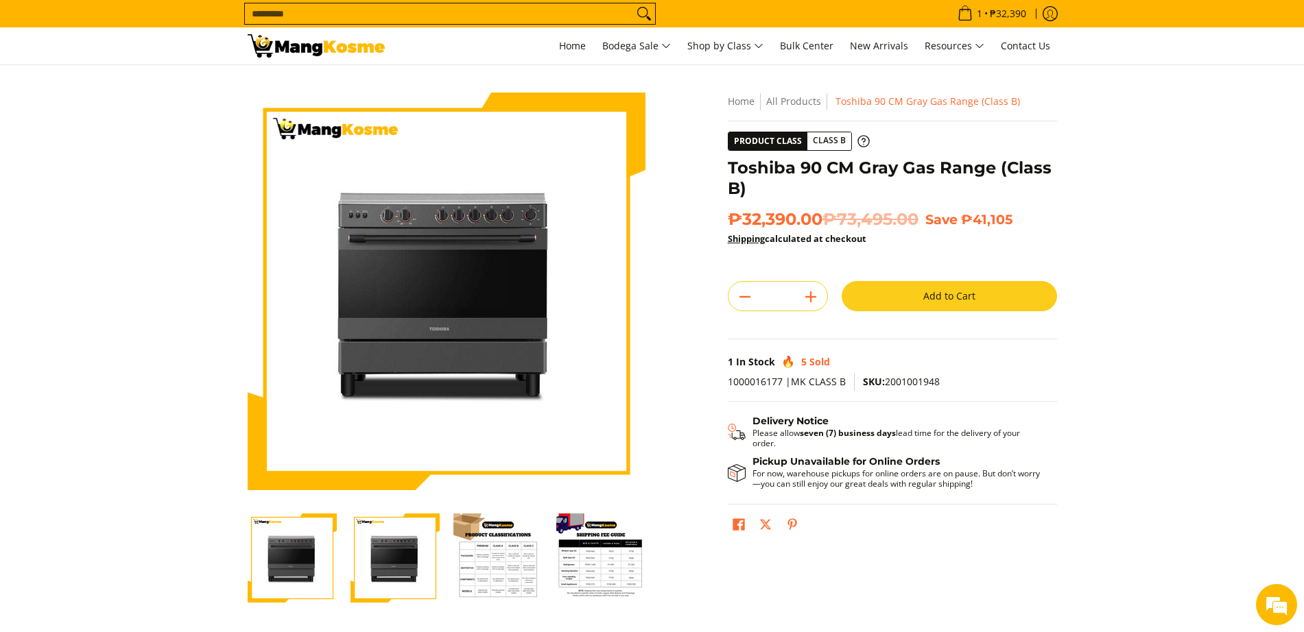 The width and height of the screenshot is (1304, 632). I want to click on strong: seven (7) business days, so click(848, 433).